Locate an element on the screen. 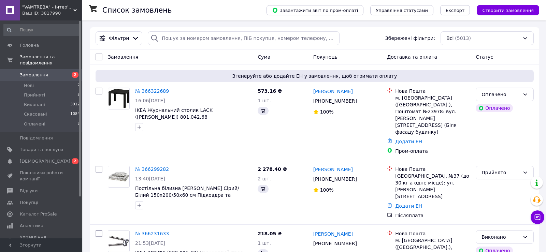  span: Каталог ProSale is located at coordinates (38, 214).